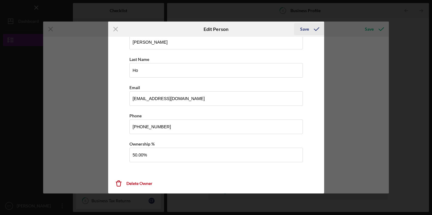 This screenshot has width=432, height=215. Describe the element at coordinates (136, 116) in the screenshot. I see `label: Phone` at that location.